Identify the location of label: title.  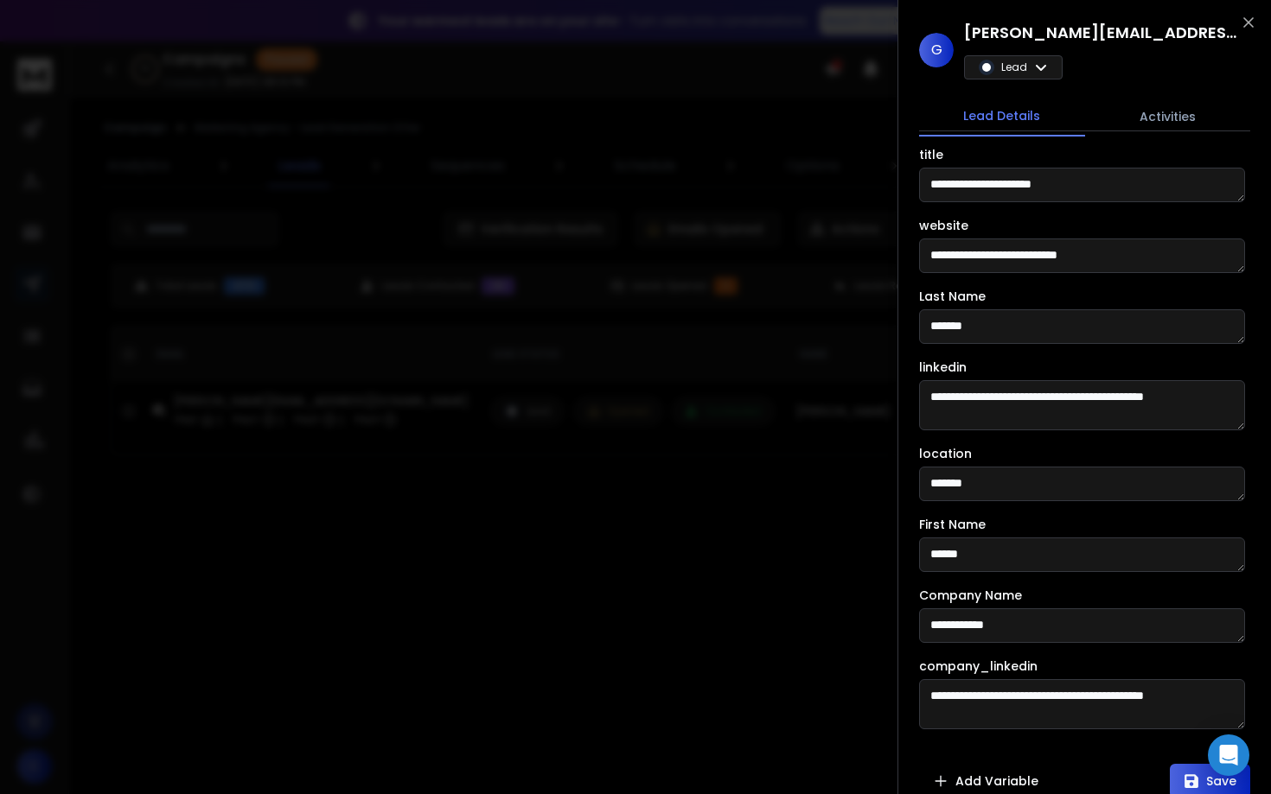
(931, 155).